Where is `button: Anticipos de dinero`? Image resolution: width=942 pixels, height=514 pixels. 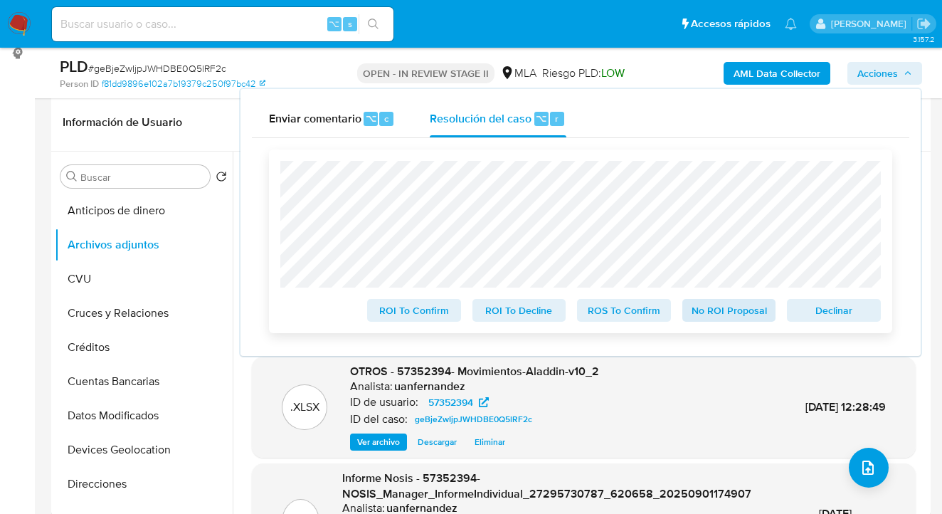
button: Anticipos de dinero is located at coordinates (144, 211).